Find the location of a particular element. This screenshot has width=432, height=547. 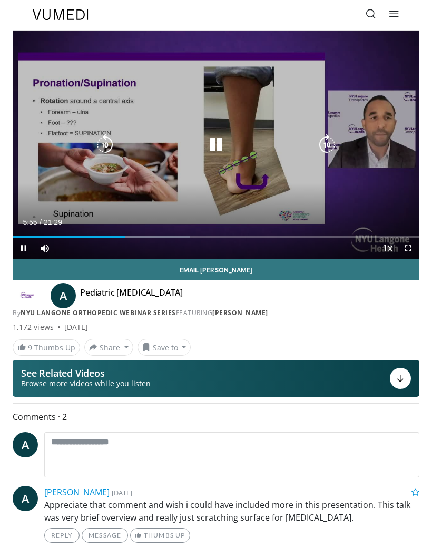

p: Appreciate that comment and wish i could have included more in this presentation. This talk was v... is located at coordinates (232, 511).